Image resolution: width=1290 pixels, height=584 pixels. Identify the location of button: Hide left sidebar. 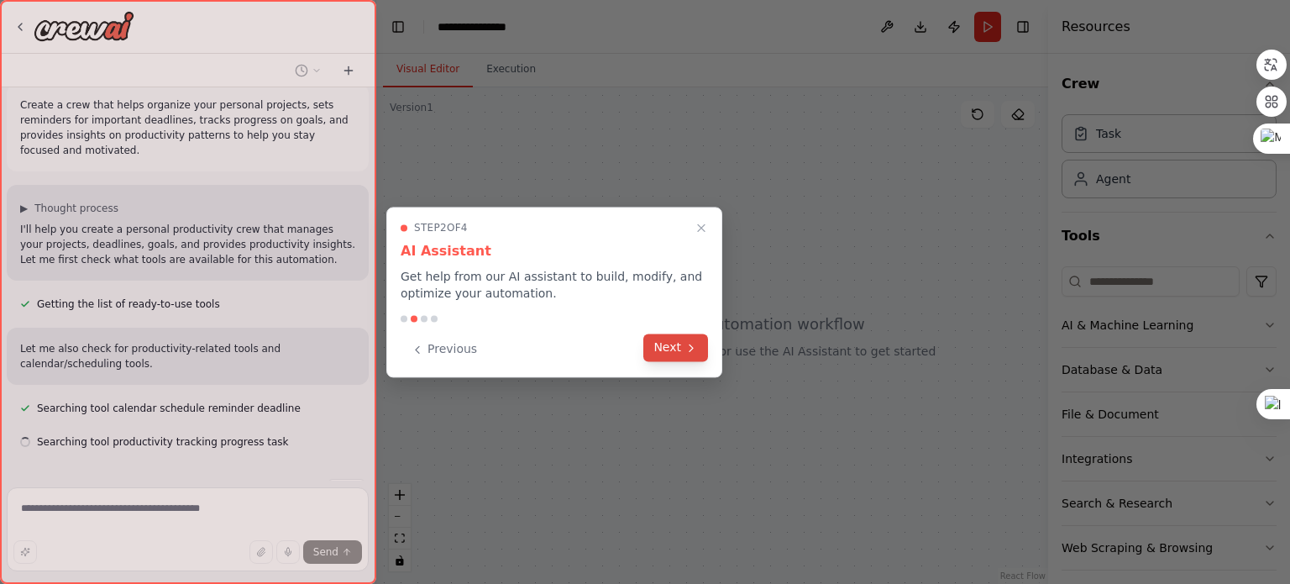
(398, 27).